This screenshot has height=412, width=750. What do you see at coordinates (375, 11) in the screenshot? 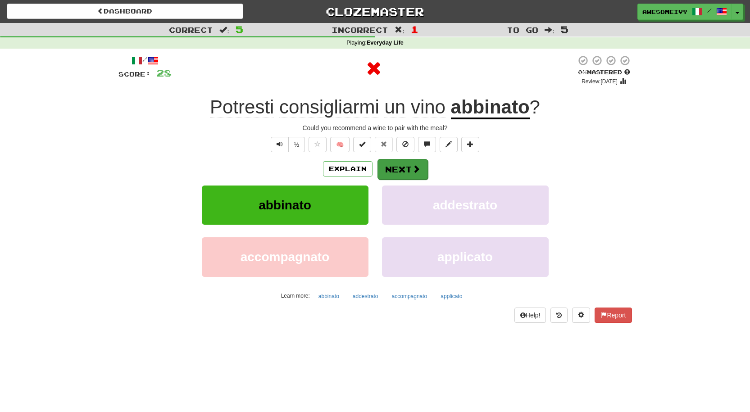
I see `a: Clozemaster` at bounding box center [375, 11].